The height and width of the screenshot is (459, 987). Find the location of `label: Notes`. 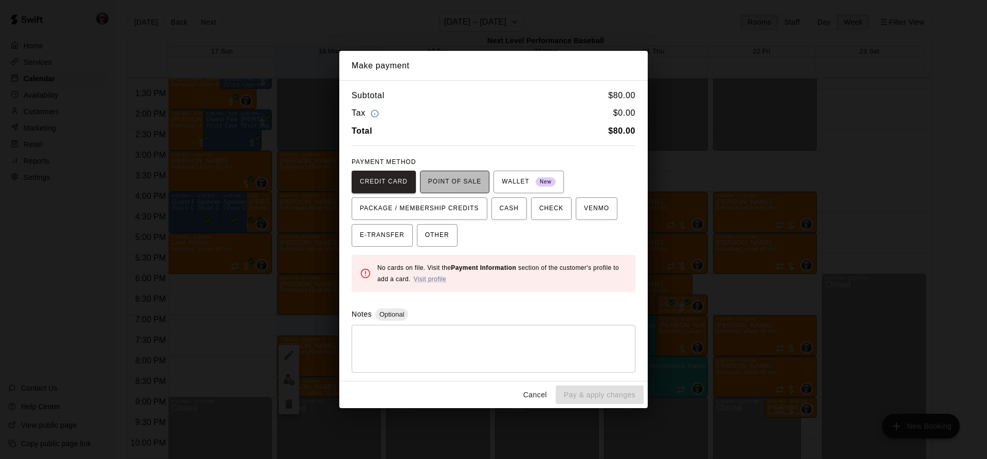

label: Notes is located at coordinates (361, 314).